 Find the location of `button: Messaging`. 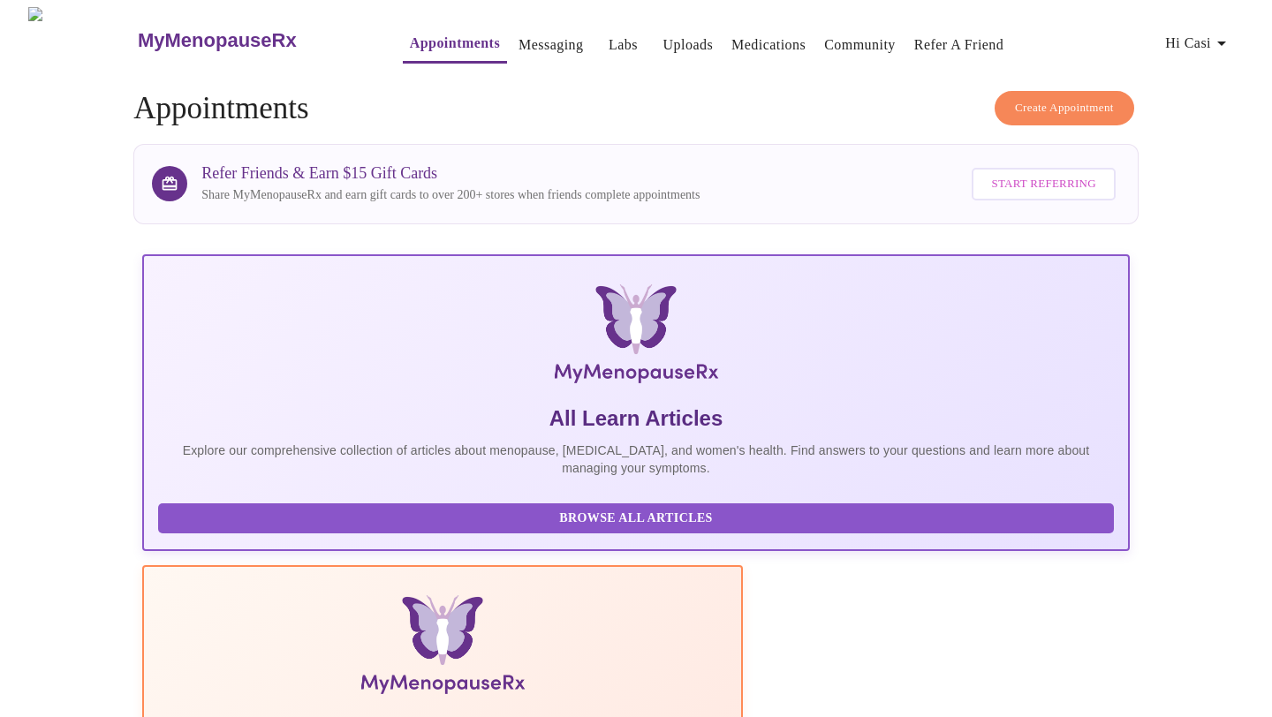

button: Messaging is located at coordinates (550, 45).